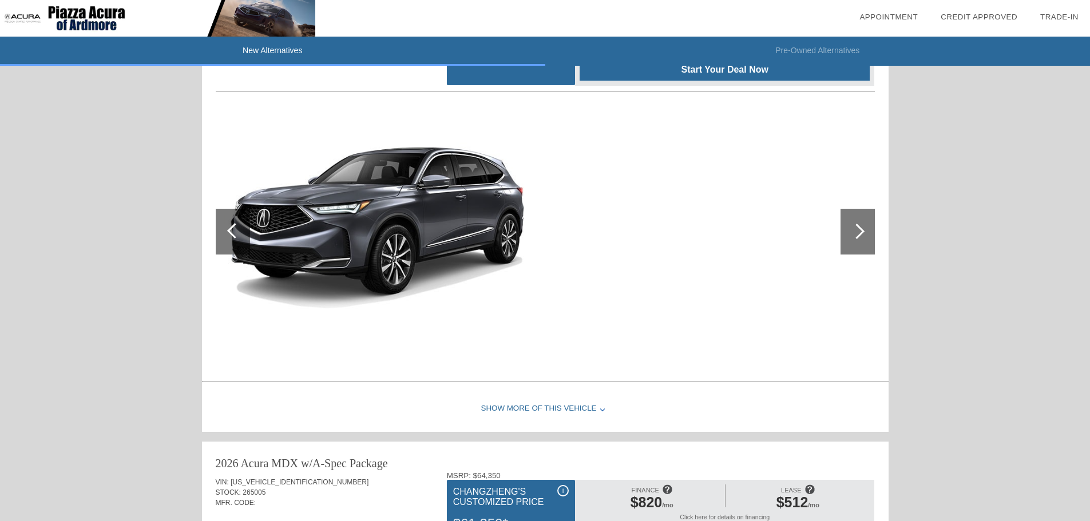 The height and width of the screenshot is (521, 1090). What do you see at coordinates (889, 17) in the screenshot?
I see `a: Appointment` at bounding box center [889, 17].